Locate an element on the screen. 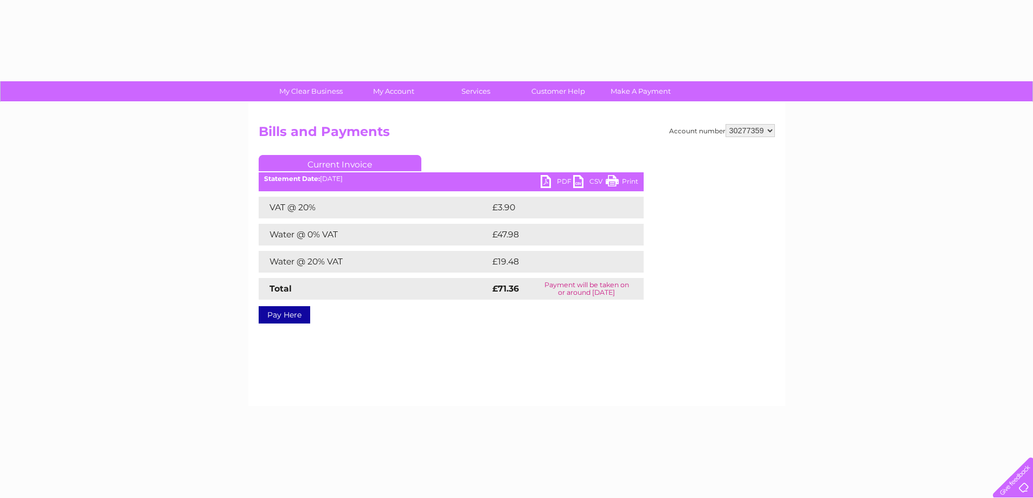  td: Water @ 0% VAT is located at coordinates (374, 235).